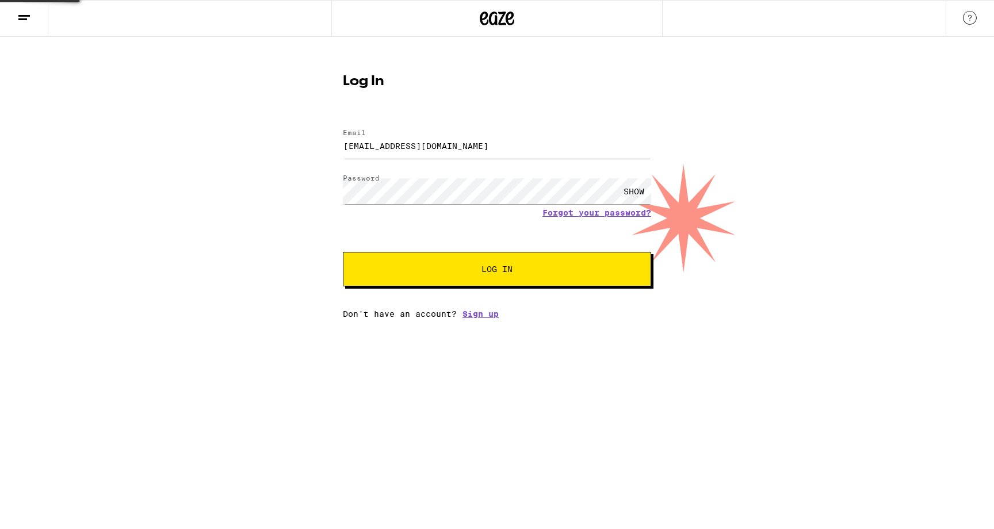 Image resolution: width=994 pixels, height=529 pixels. Describe the element at coordinates (497, 269) in the screenshot. I see `button: Log In` at that location.